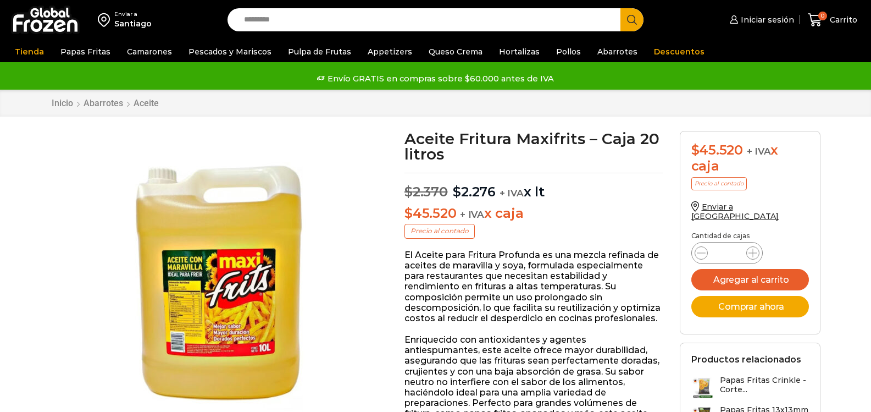  Describe the element at coordinates (133, 14) in the screenshot. I see `div: Enviar a` at that location.